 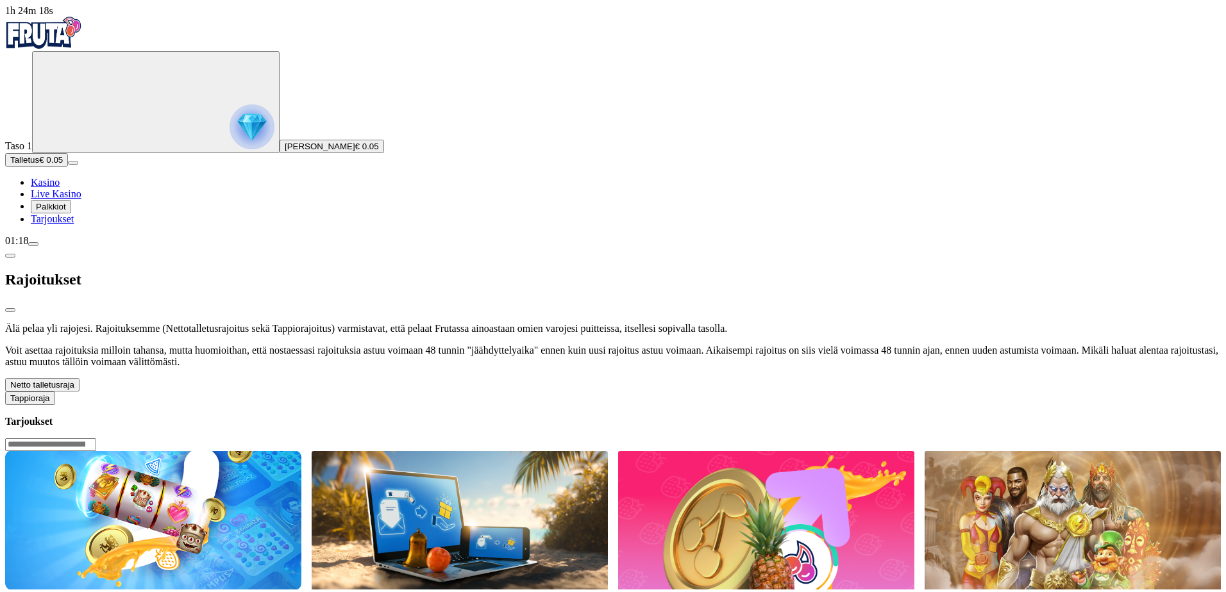 I want to click on a: Tarjoukset, so click(x=52, y=219).